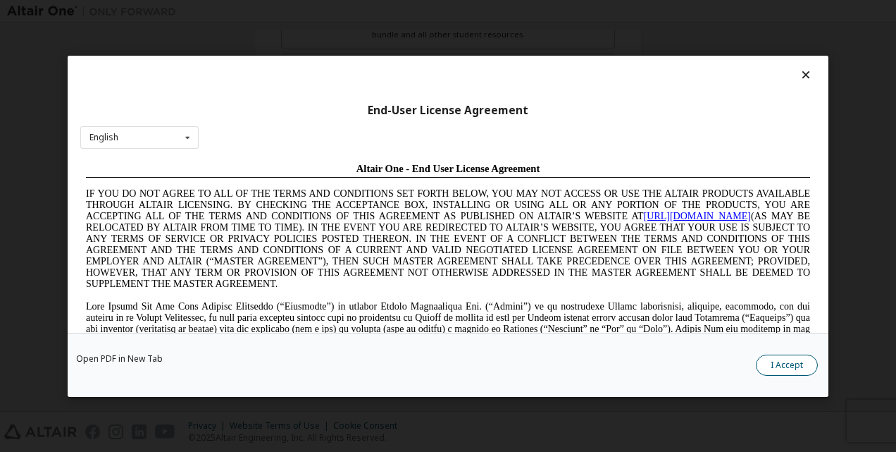 The height and width of the screenshot is (452, 896). What do you see at coordinates (368, 194) in the screenshot?
I see `span: Lore Ipsumd Sit Ame Cons Adipisc Elitseddo (“Eiusmodte”) in utlabor Etdolo Magnaaliqua Eni. (“Adm...` at bounding box center [368, 194].